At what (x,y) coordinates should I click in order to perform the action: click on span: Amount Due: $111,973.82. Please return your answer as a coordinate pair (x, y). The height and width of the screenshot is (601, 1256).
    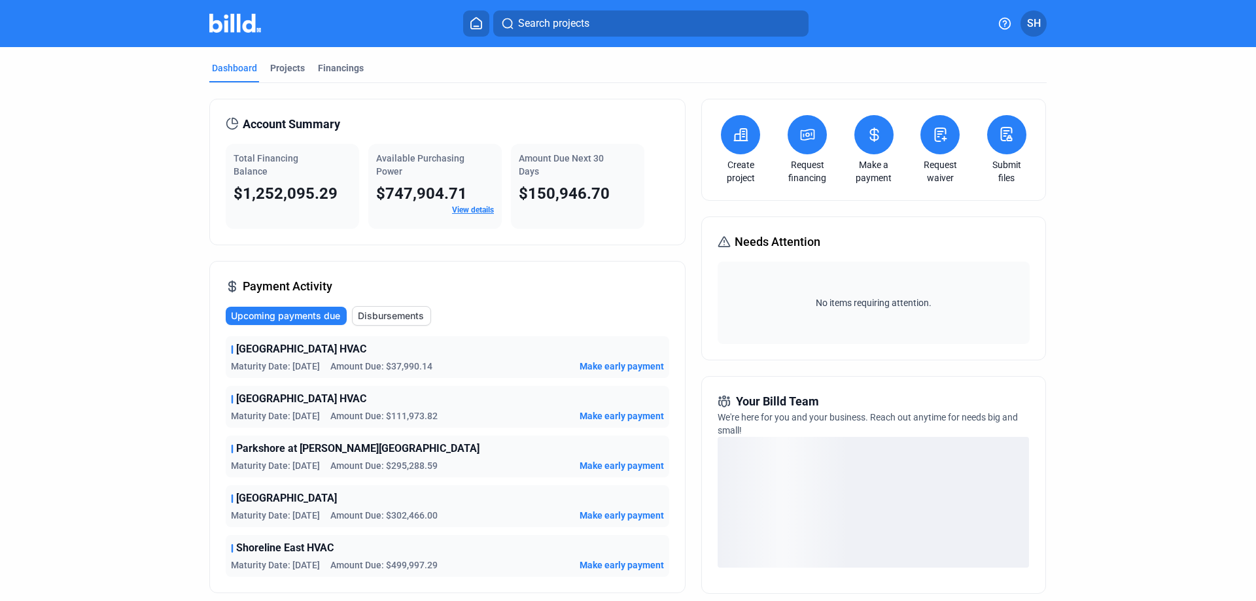
    Looking at the image, I should click on (384, 416).